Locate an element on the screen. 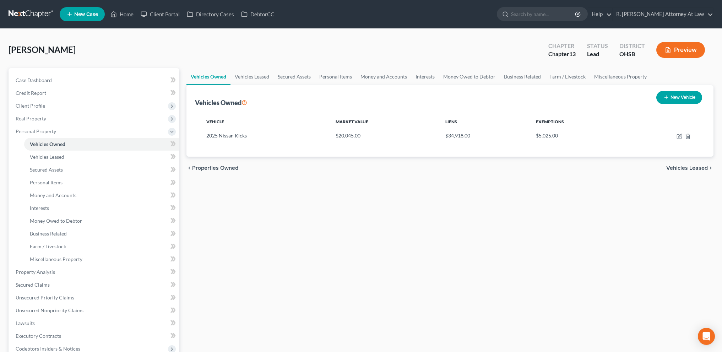 The width and height of the screenshot is (722, 352). span: Money Owed to Debtor is located at coordinates (56, 220).